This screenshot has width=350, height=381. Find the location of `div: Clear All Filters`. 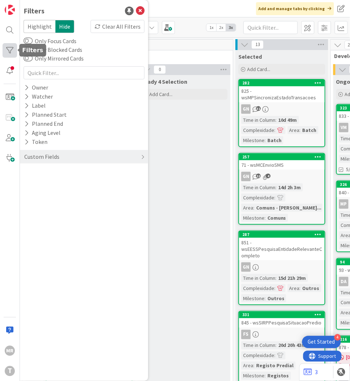

div: Clear All Filters is located at coordinates (117, 26).